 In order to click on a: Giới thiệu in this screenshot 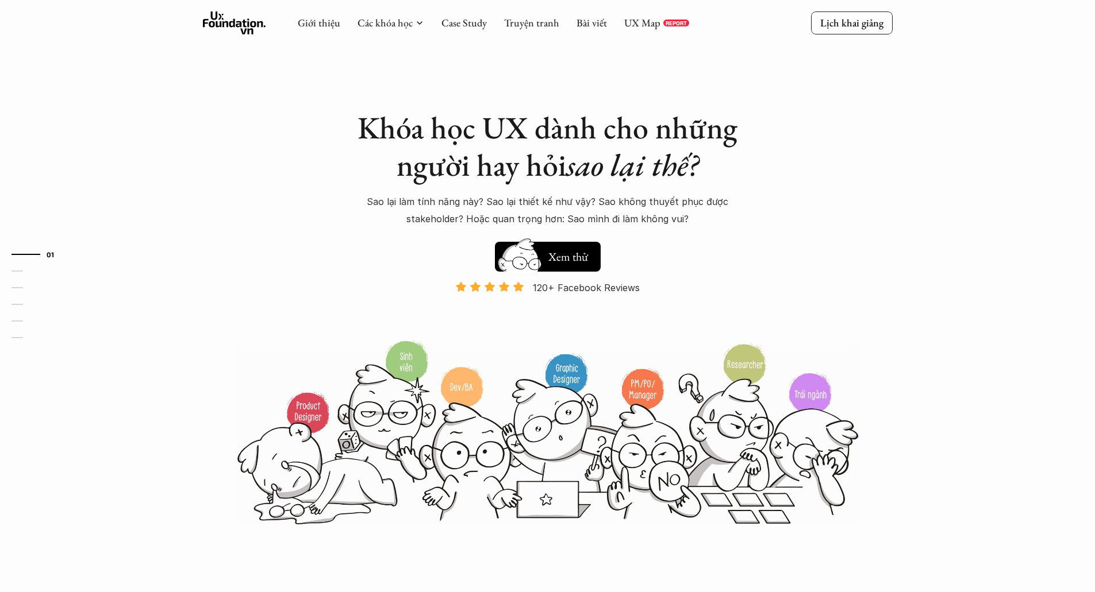, I will do `click(319, 22)`.